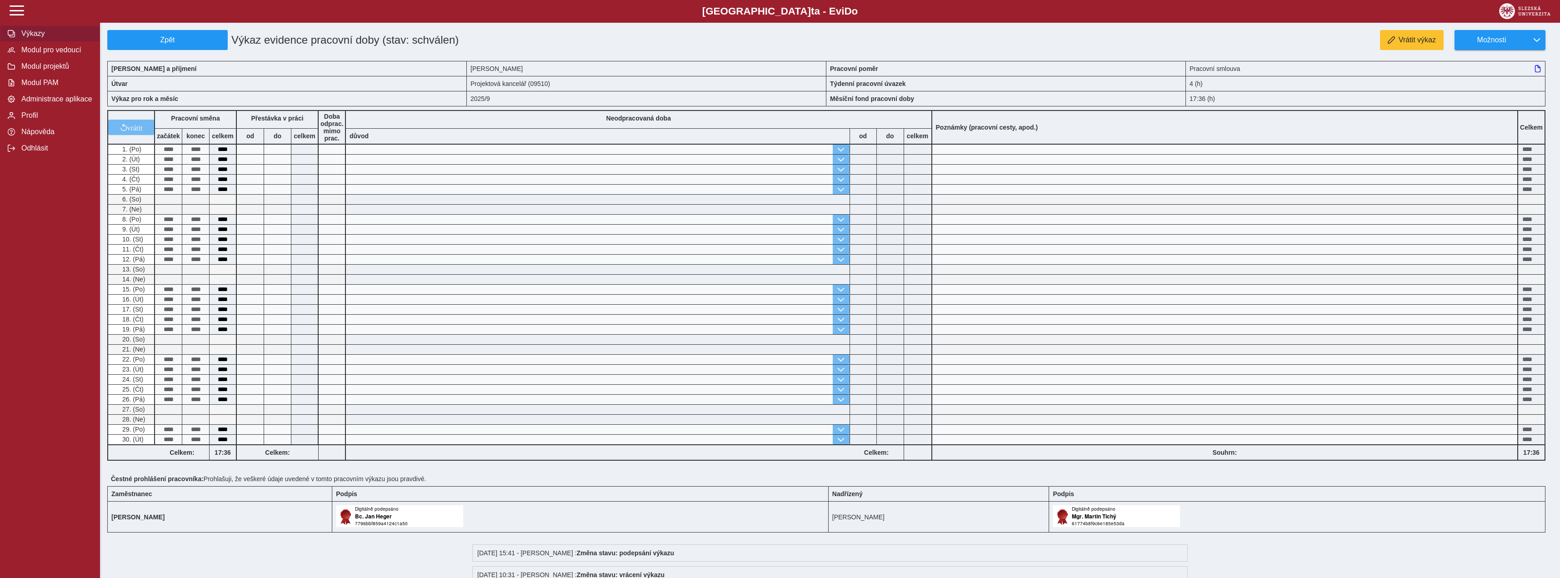  What do you see at coordinates (168, 136) in the screenshot?
I see `b: začátek` at bounding box center [168, 136].